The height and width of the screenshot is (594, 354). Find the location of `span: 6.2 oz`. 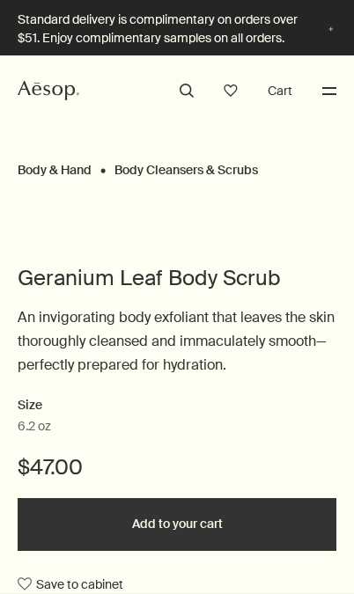

span: 6.2 oz is located at coordinates (34, 427).